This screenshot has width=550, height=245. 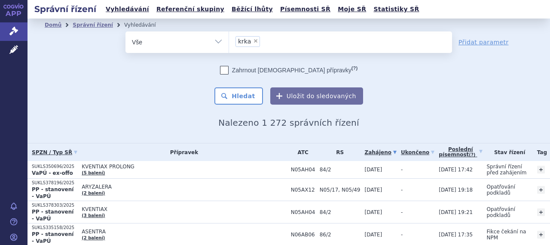 I want to click on th: Přípravek, so click(x=182, y=152).